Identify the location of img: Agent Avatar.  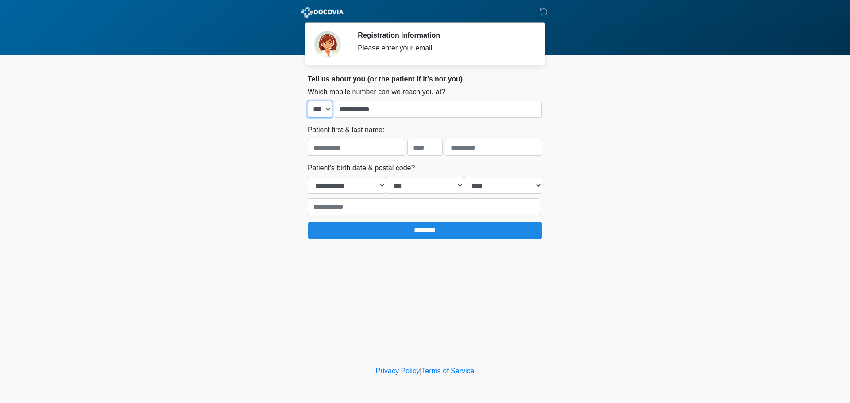
(328, 44).